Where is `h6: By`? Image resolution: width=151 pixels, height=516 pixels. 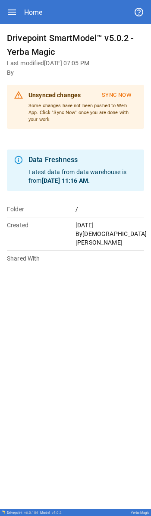 h6: By is located at coordinates (76, 73).